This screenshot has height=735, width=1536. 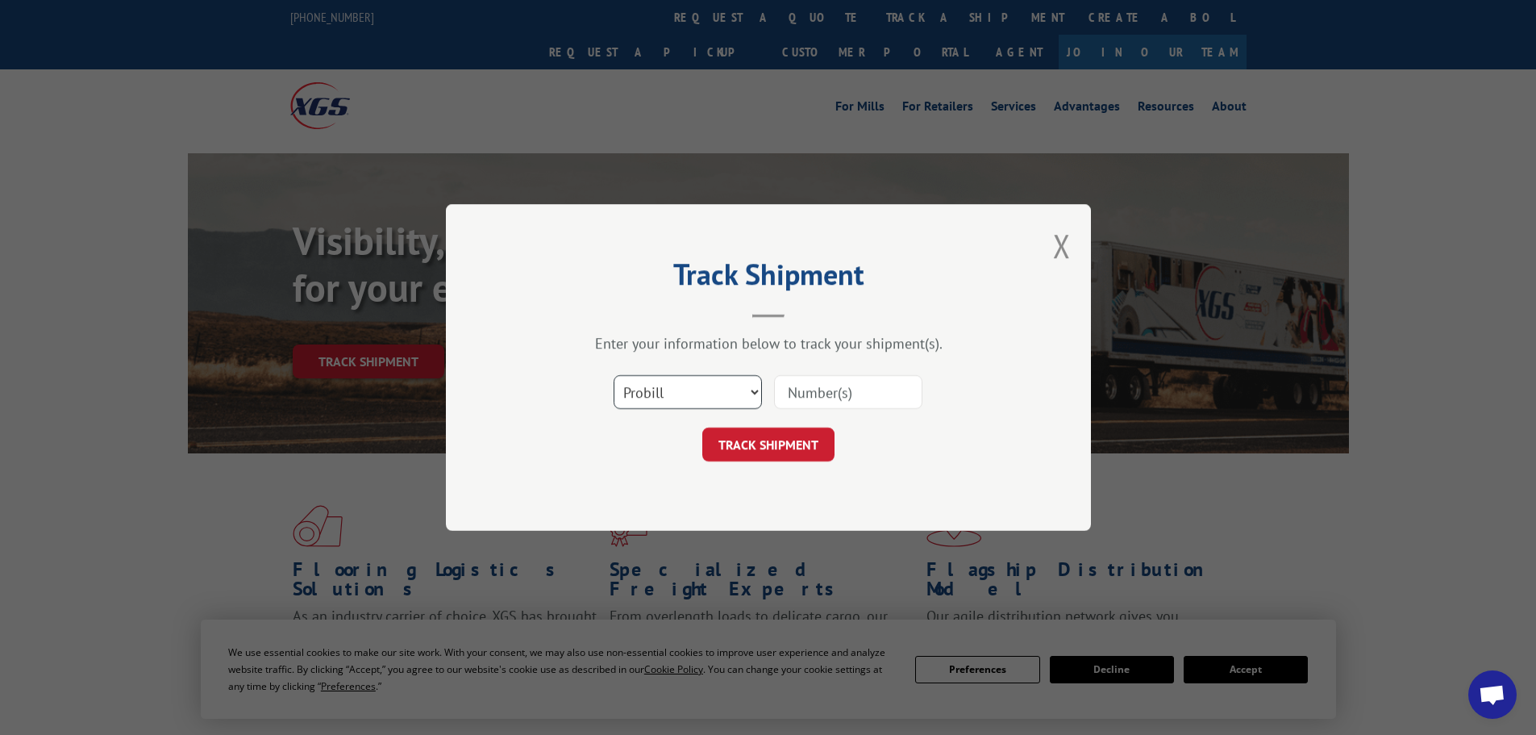 What do you see at coordinates (1062, 245) in the screenshot?
I see `button: Close modal` at bounding box center [1062, 245].